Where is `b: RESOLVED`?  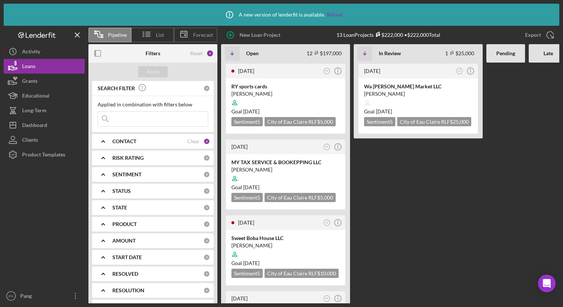
b: RESOLVED is located at coordinates (125, 274).